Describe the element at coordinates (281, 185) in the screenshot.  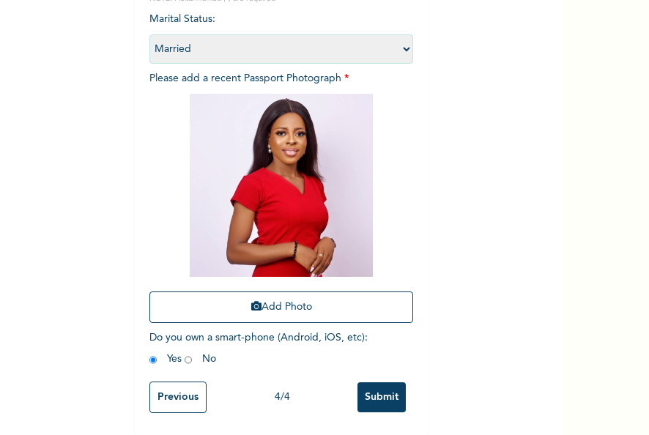
I see `img: Crop` at that location.